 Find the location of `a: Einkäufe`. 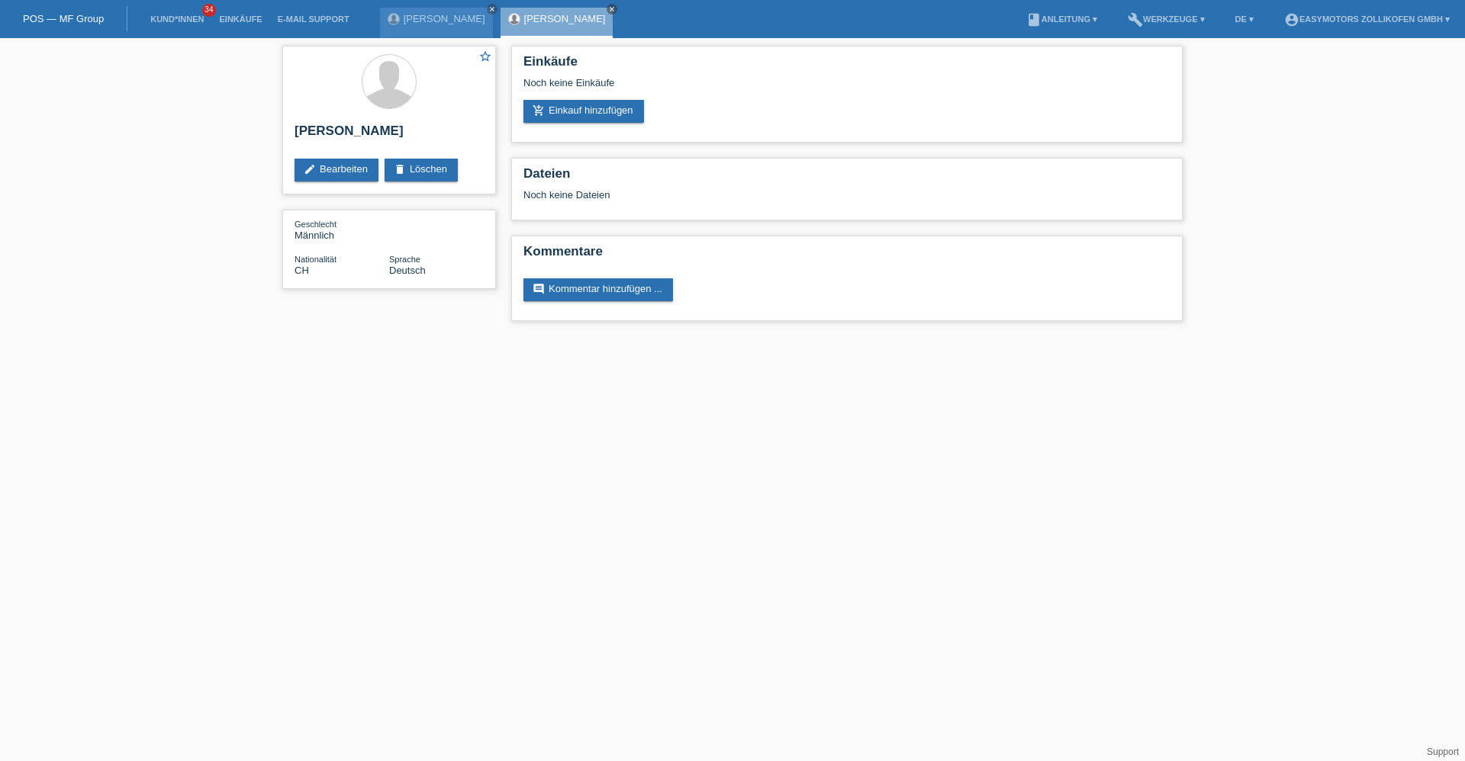

a: Einkäufe is located at coordinates (240, 19).